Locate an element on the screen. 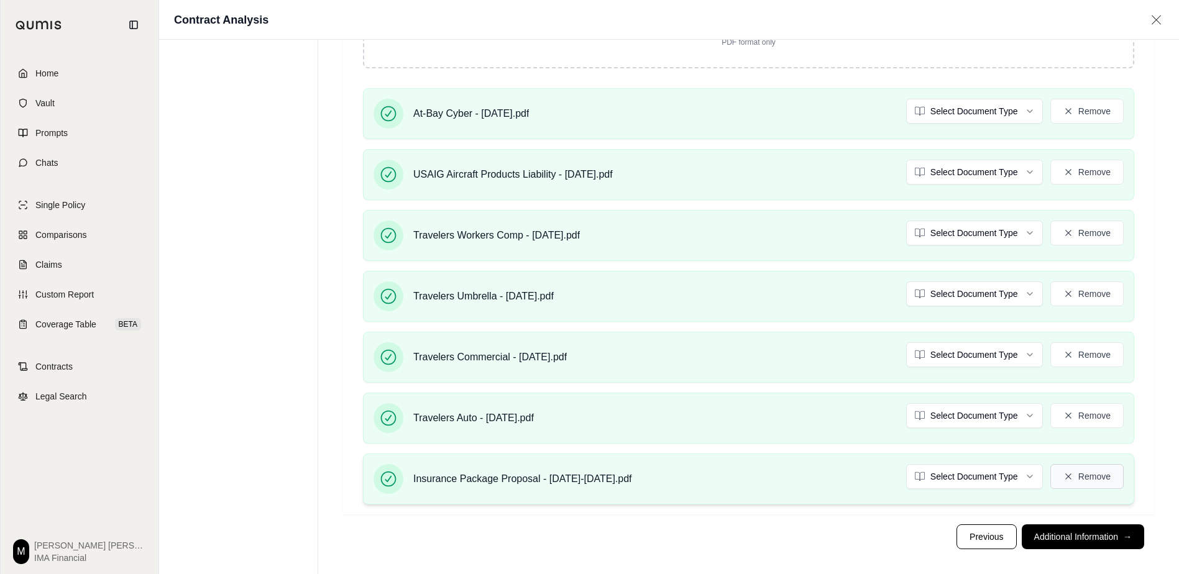 The image size is (1179, 574). span: Single Policy is located at coordinates (60, 205).